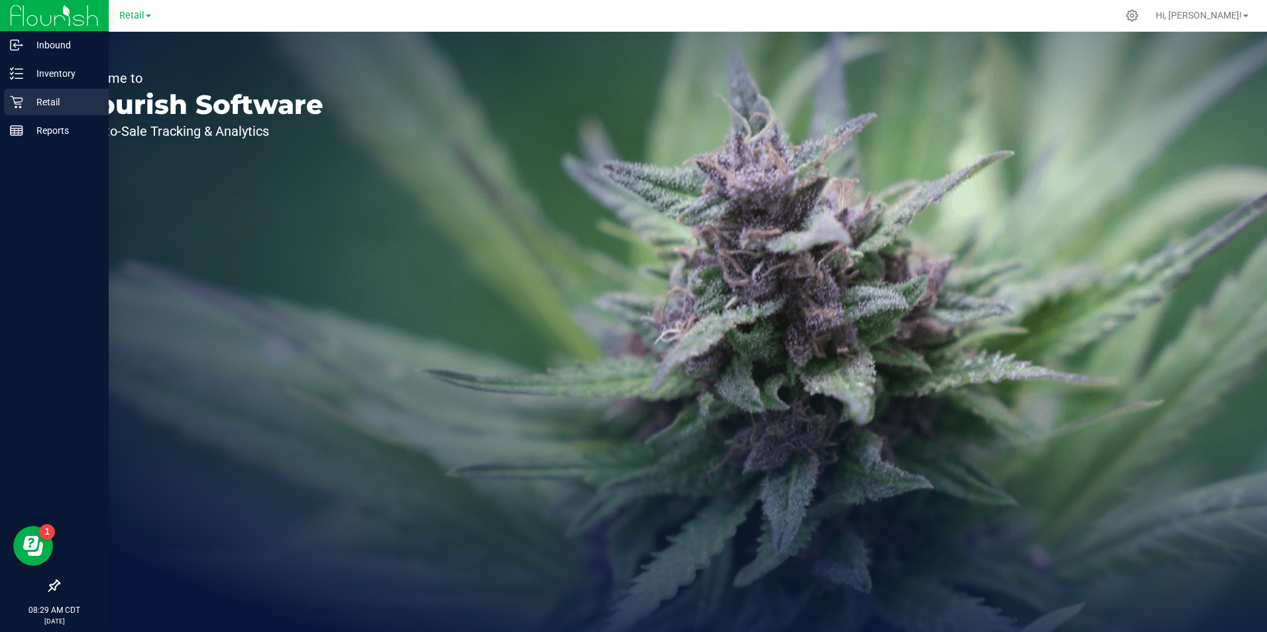  Describe the element at coordinates (63, 131) in the screenshot. I see `p: Reports` at that location.